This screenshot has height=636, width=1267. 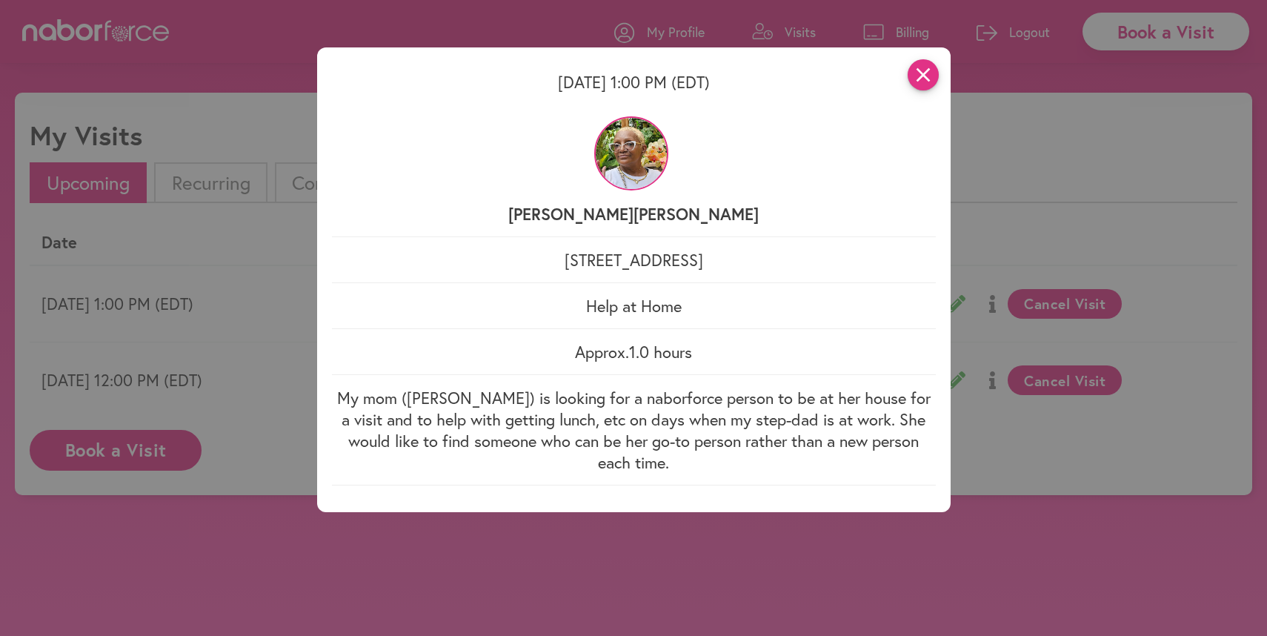 What do you see at coordinates (633, 351) in the screenshot?
I see `p: Approx. 1.0 hours` at bounding box center [633, 351].